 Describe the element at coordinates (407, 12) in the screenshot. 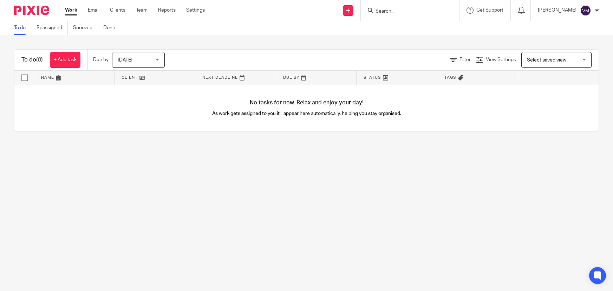

I see `input: Search` at that location.